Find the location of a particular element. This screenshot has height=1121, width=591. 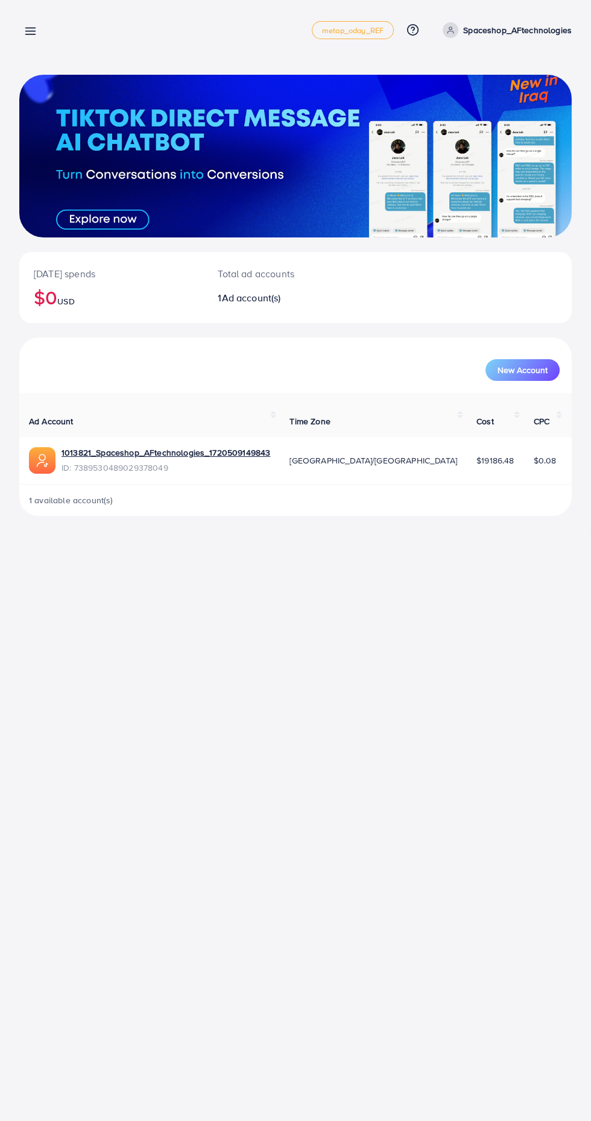

span: USD is located at coordinates (66, 301).